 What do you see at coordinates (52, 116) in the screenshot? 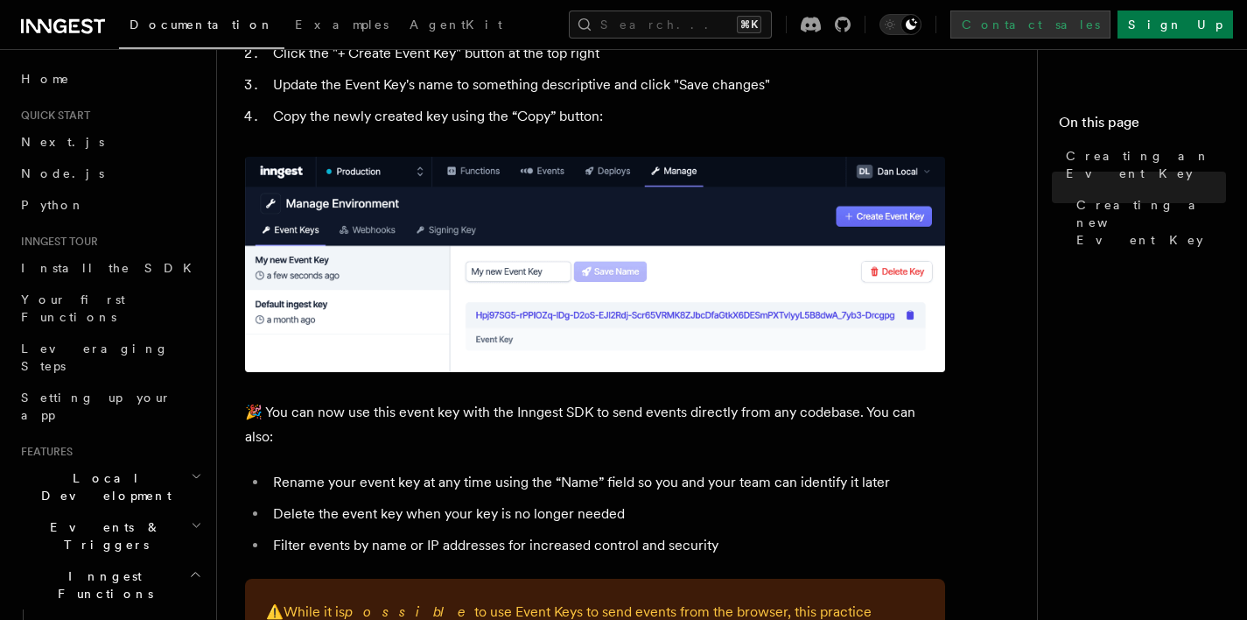
I see `span: Quick start` at bounding box center [52, 116].